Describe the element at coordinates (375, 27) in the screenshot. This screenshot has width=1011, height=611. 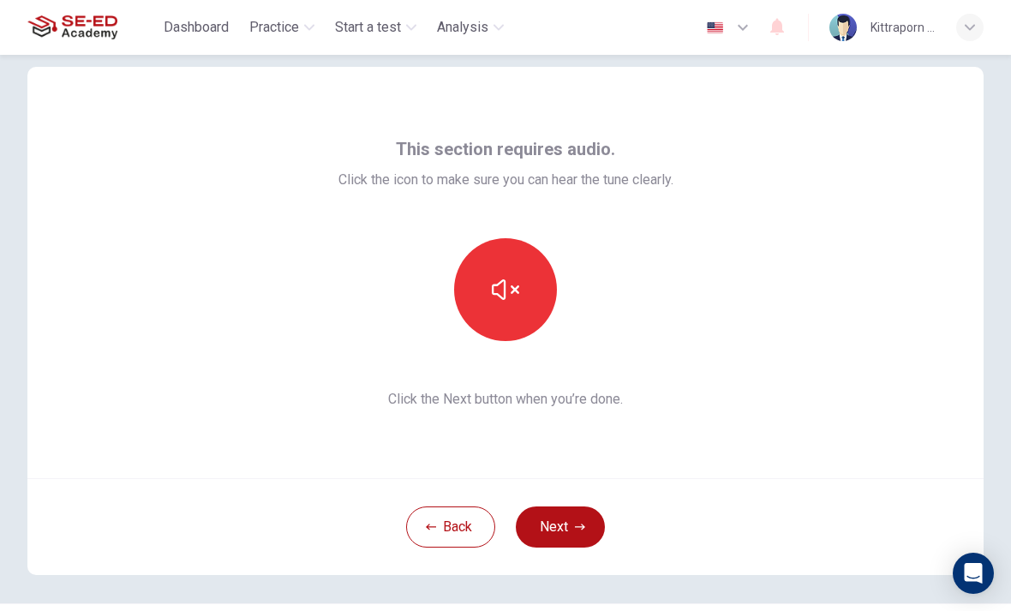
I see `button: Start a test` at that location.